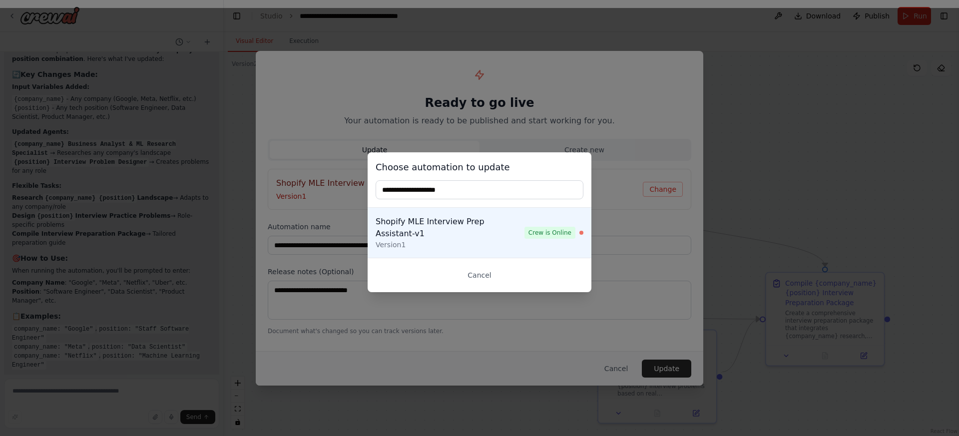  What do you see at coordinates (450, 228) in the screenshot?
I see `div: Shopify MLE Interview Prep Assistant-v1` at bounding box center [450, 228].